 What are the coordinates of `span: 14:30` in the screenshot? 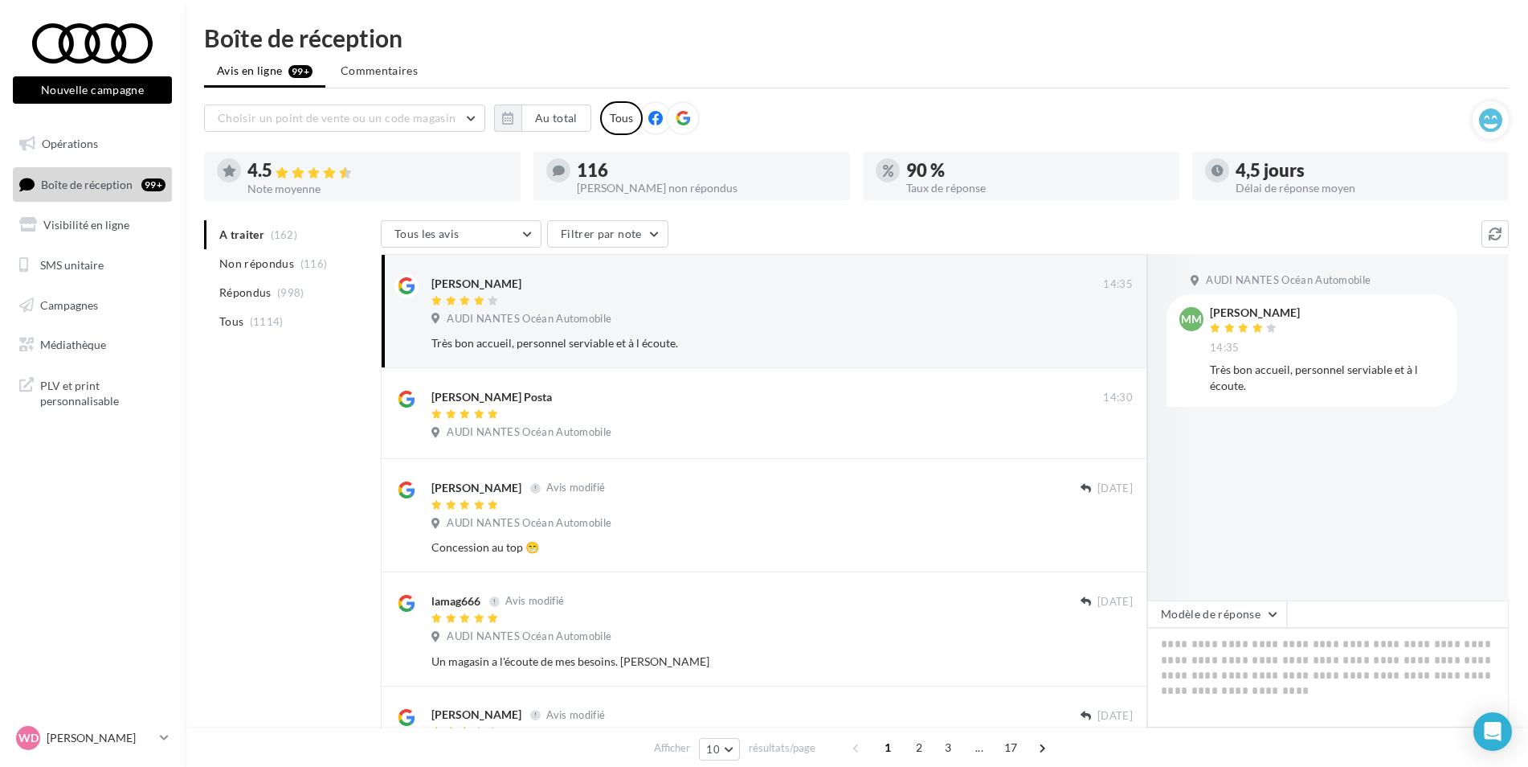 It's located at (1118, 398).